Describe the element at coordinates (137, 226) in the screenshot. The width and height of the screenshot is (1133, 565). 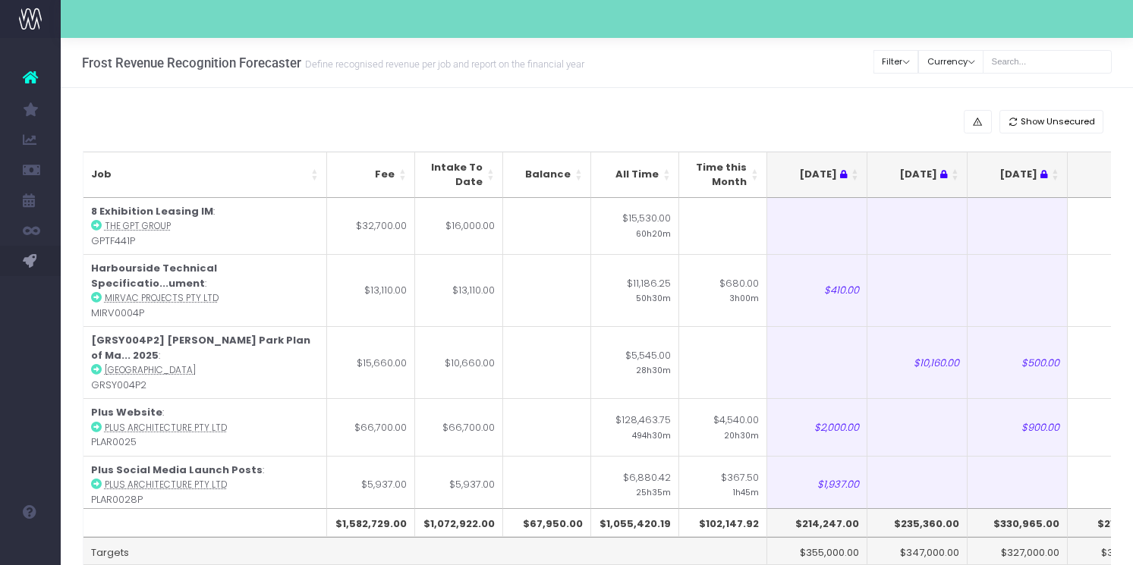
I see `abbr: The GPT Group` at that location.